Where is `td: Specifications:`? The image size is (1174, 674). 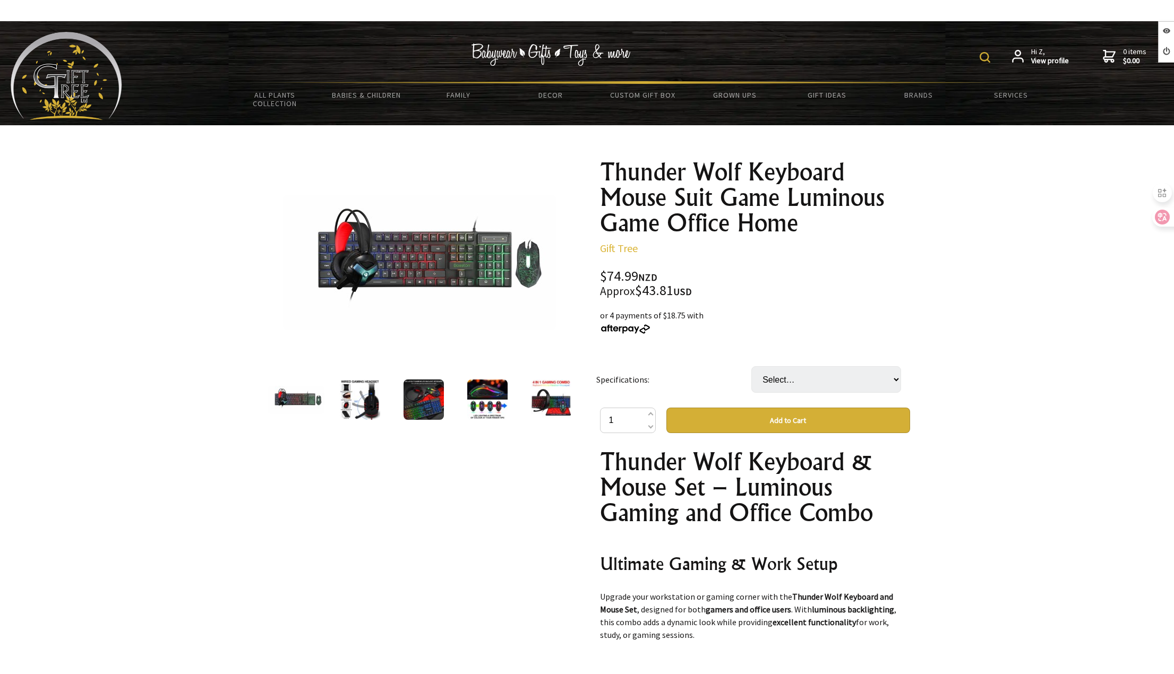
td: Specifications: is located at coordinates (674, 380).